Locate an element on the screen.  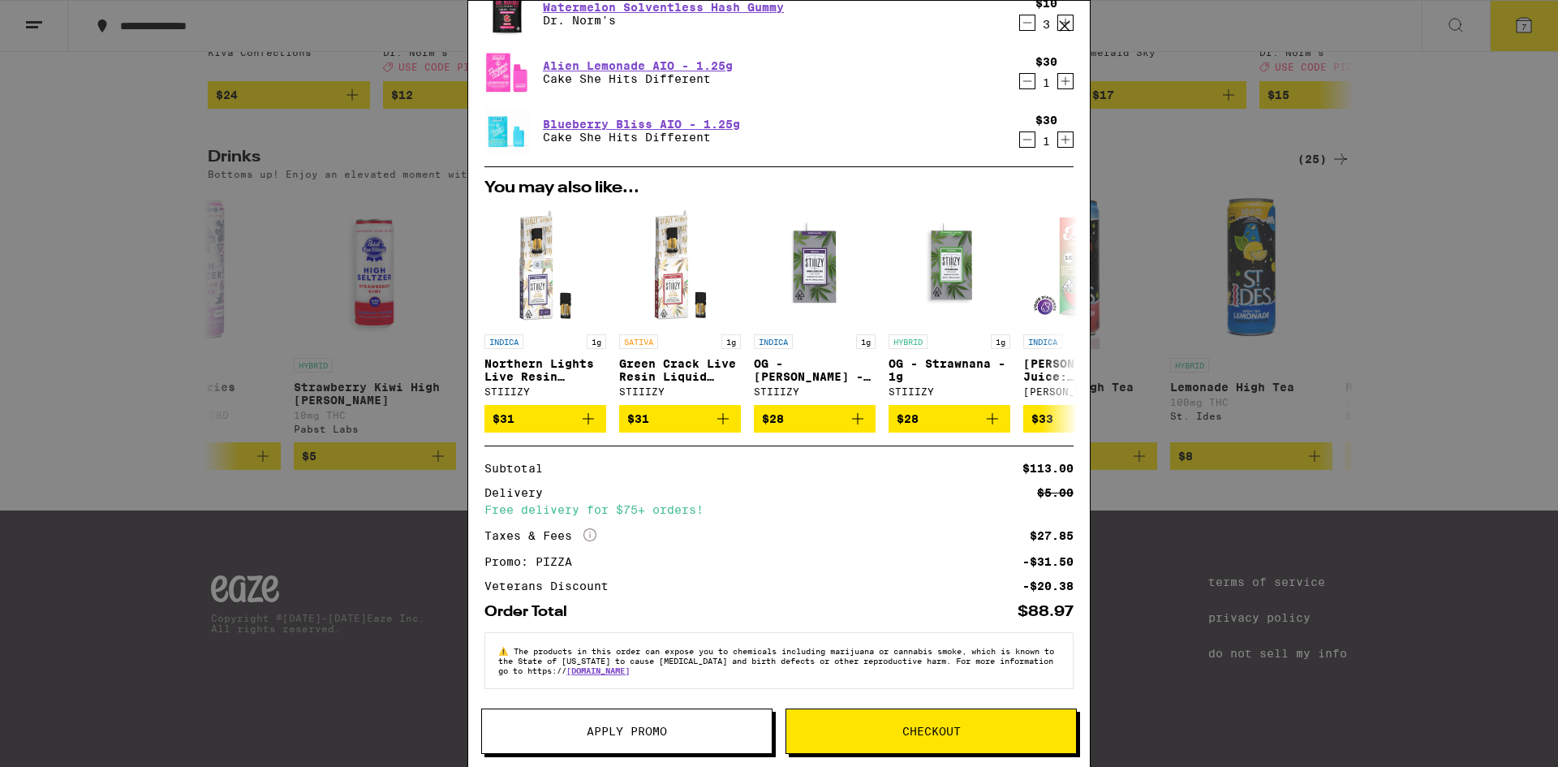
a: Open page for Northern Lights Live Resin Liquid Diamond - 1g from STIIIZY is located at coordinates (545, 304).